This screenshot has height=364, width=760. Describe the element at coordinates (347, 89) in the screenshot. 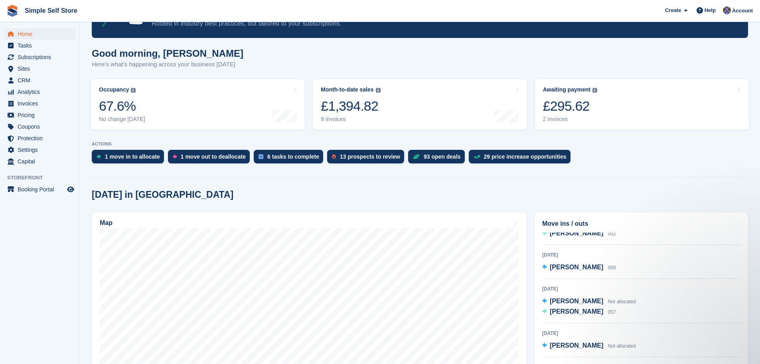

I see `div: Month-to-date sales` at that location.